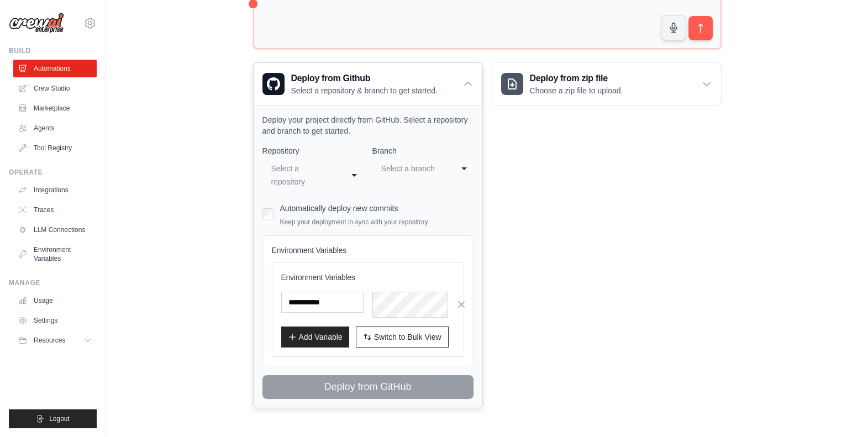 The height and width of the screenshot is (437, 868). Describe the element at coordinates (55, 108) in the screenshot. I see `a: Marketplace` at that location.